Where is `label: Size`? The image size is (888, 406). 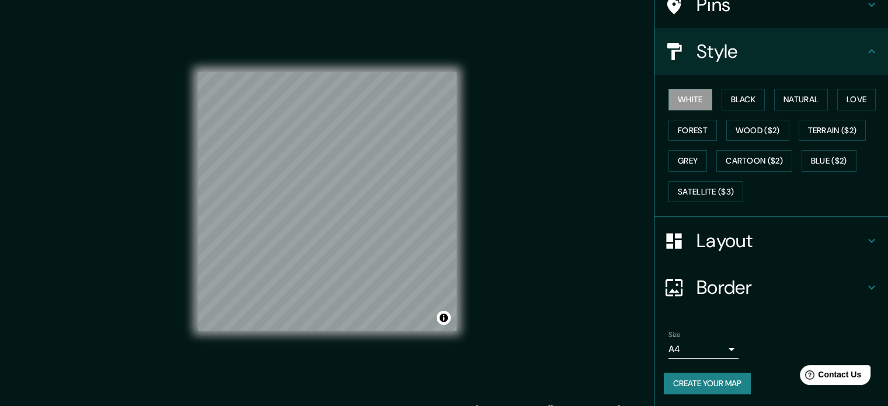
label: Size is located at coordinates (674, 334).